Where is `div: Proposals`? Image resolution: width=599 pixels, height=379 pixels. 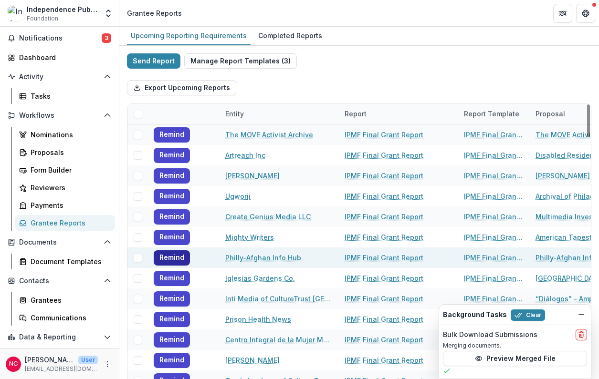 div: Proposals is located at coordinates (69, 152).